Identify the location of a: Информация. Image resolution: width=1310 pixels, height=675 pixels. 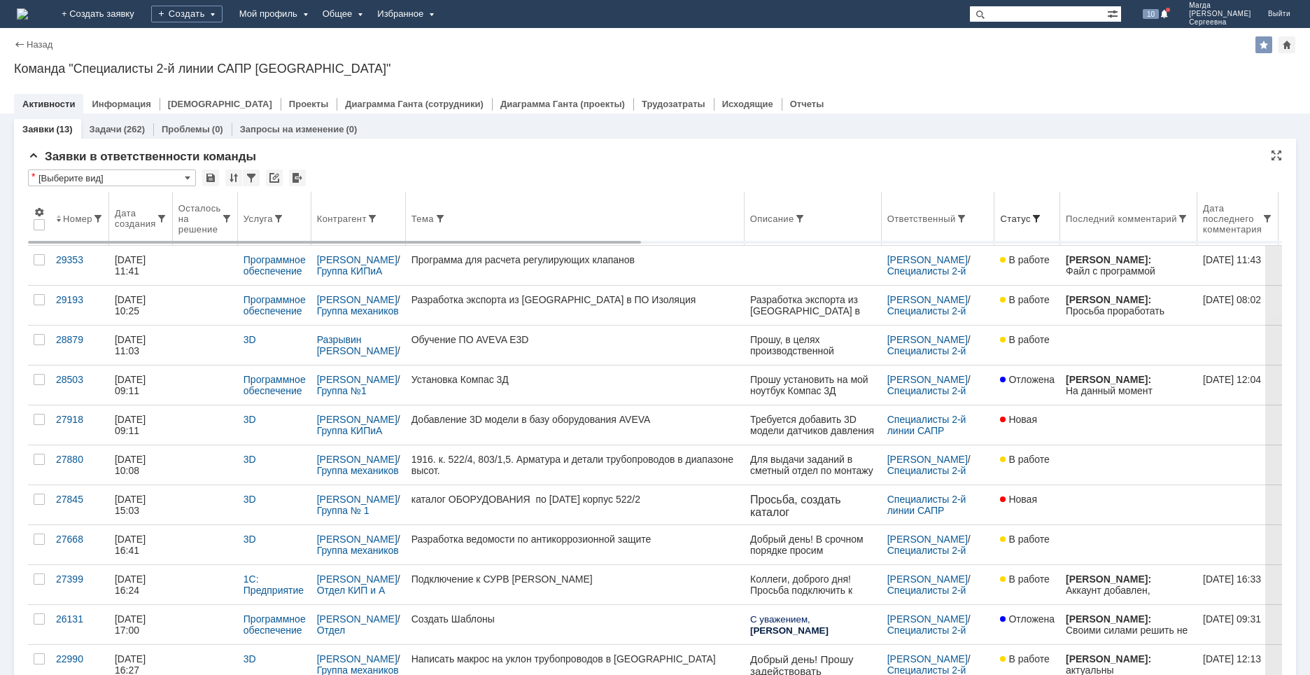
(121, 104).